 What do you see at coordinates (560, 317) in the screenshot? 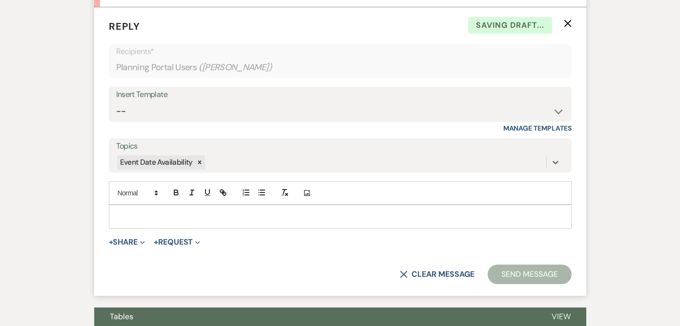
I see `span: View` at bounding box center [560, 317].